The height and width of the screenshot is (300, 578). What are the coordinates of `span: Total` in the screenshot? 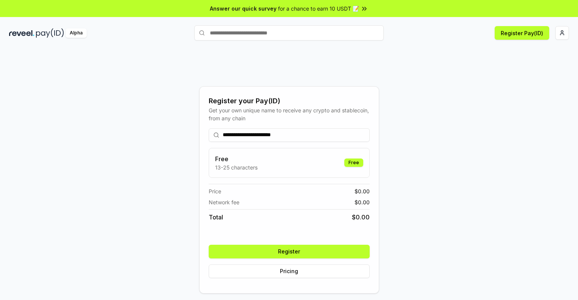 It's located at (216, 217).